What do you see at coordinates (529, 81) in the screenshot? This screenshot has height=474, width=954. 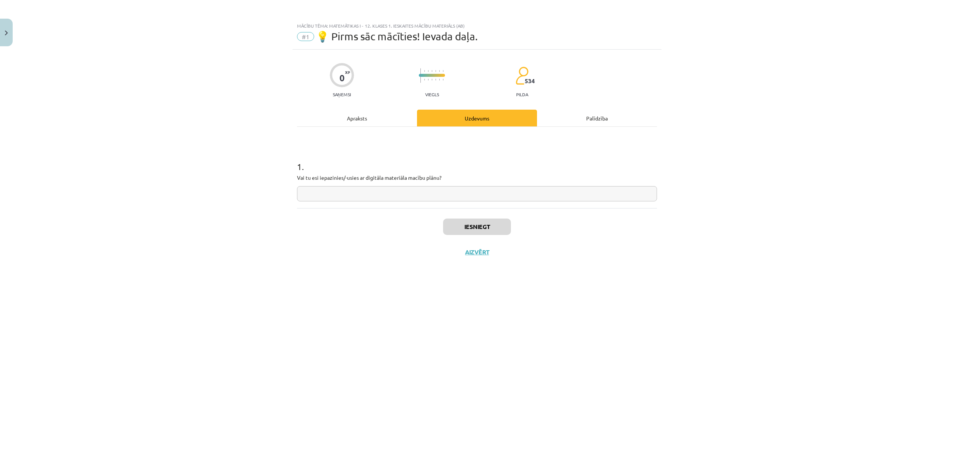 I see `span: 534` at bounding box center [529, 81].